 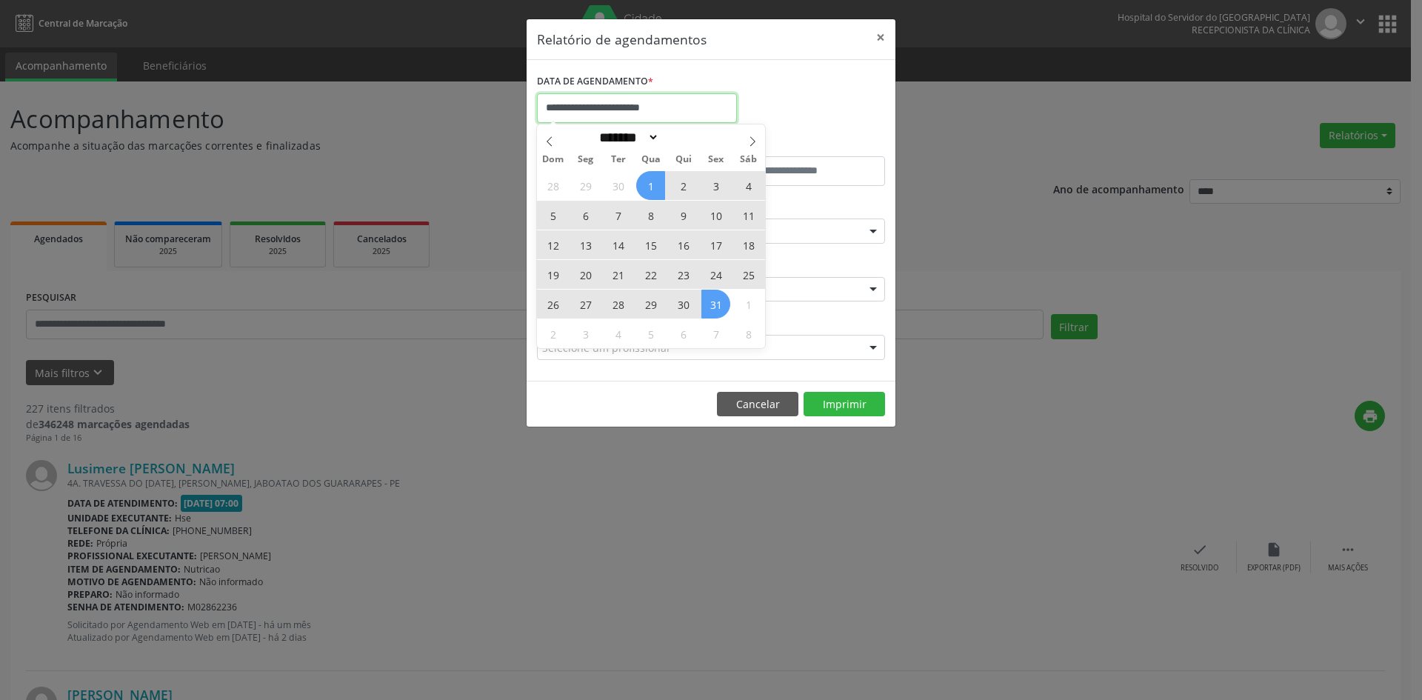 I want to click on span: Outubro 10, 2025, so click(x=715, y=215).